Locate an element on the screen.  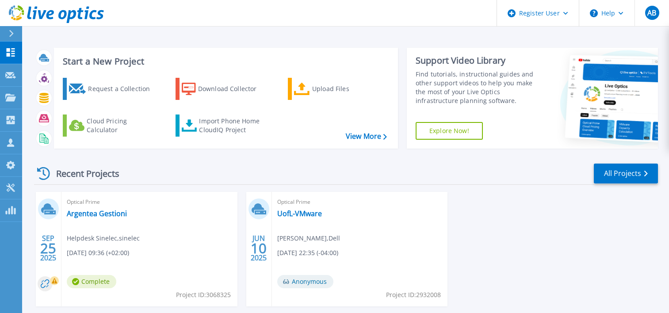
a: Download Collector is located at coordinates (225, 89).